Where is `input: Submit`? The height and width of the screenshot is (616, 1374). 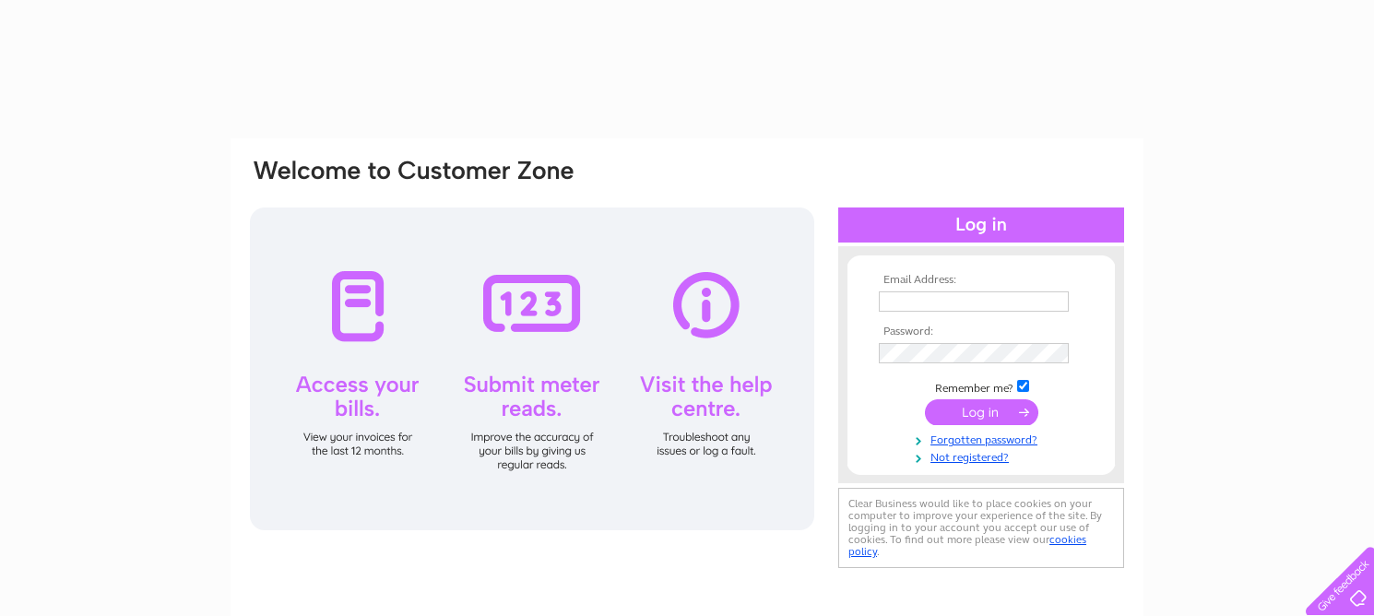 input: Submit is located at coordinates (981, 412).